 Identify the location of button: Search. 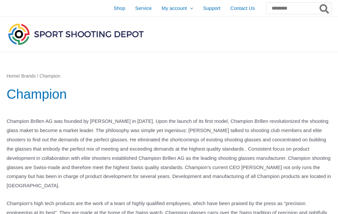
(325, 8).